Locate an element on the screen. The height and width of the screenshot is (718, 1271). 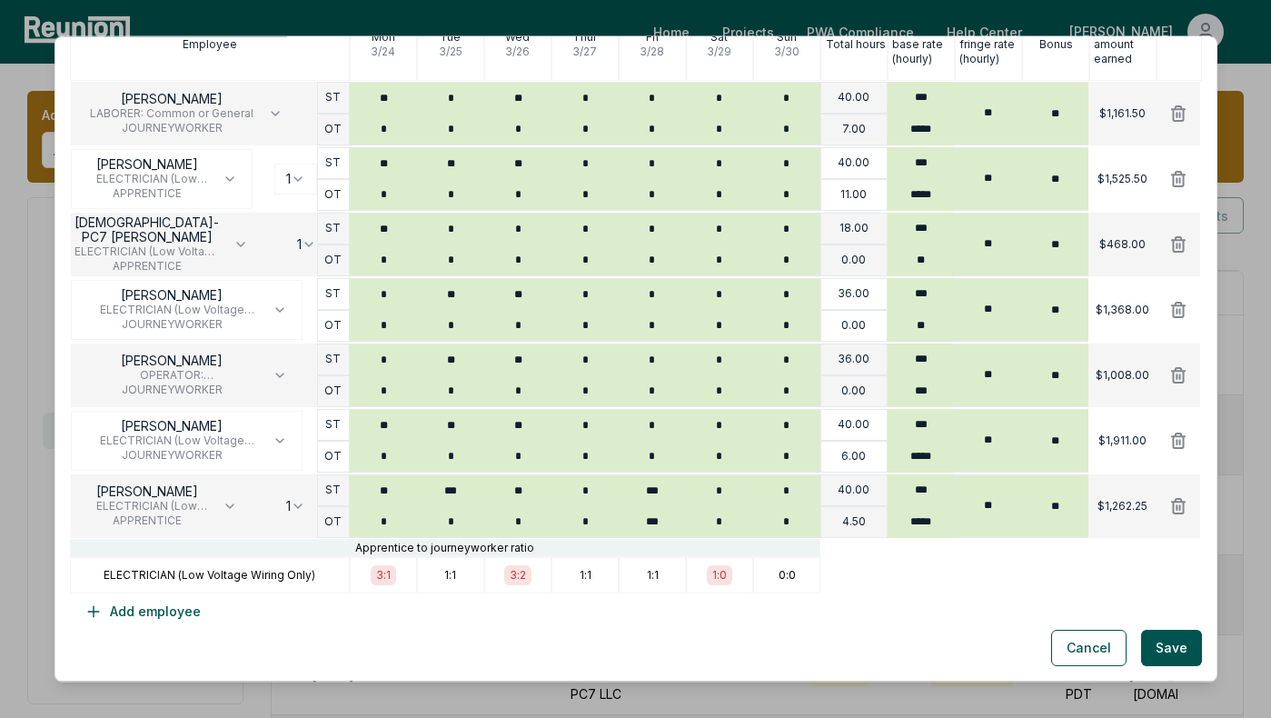
p: Effective fringe rate (hourly) is located at coordinates (991, 45).